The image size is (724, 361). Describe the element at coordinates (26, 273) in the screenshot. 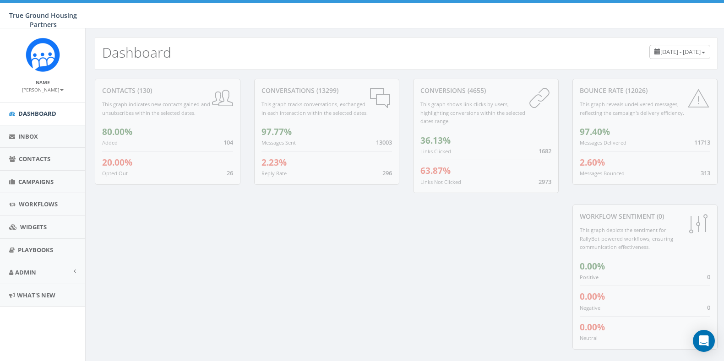

I see `span: Admin` at that location.